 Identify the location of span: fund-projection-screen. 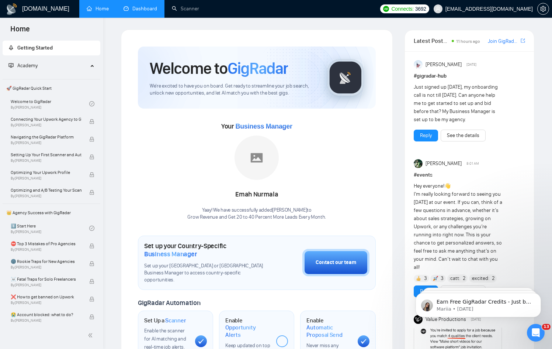
(11, 65).